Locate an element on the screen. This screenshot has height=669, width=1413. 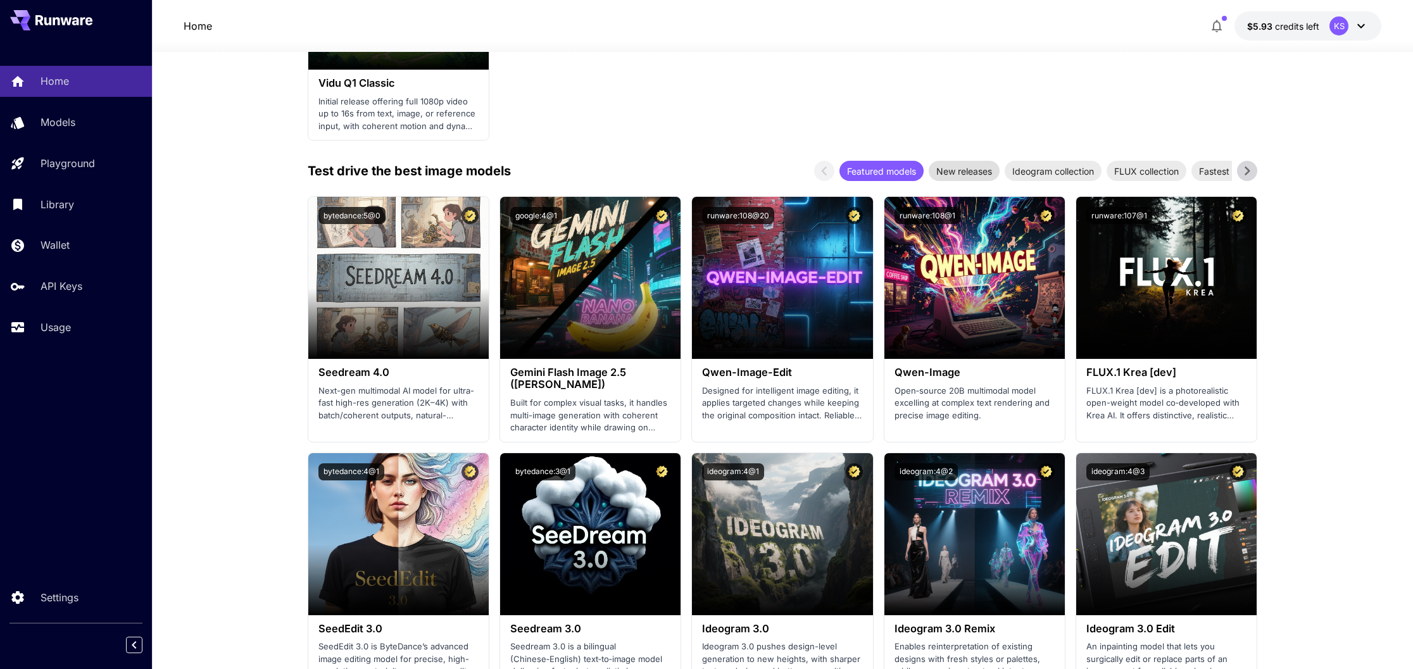
span: Ideogram collection is located at coordinates (1053, 171).